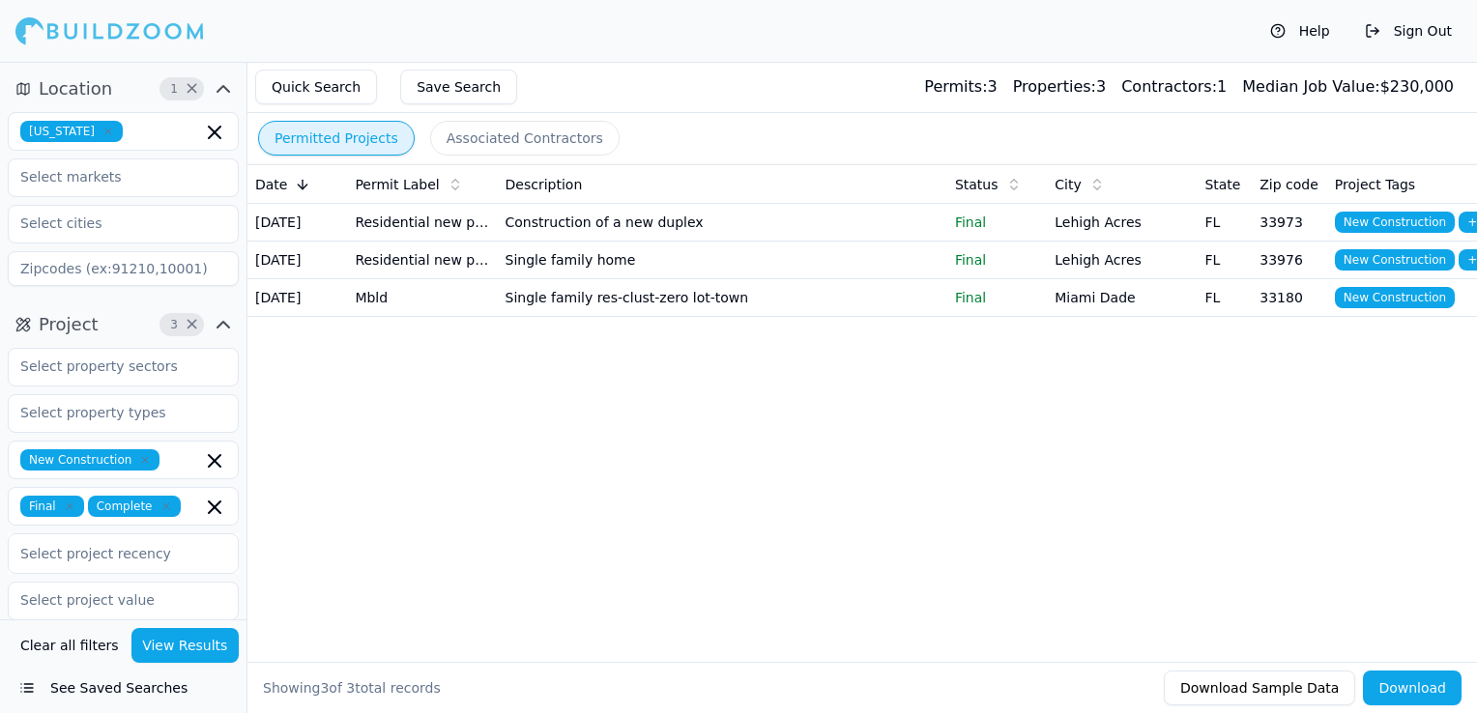 The height and width of the screenshot is (713, 1477). I want to click on button: Sign Out, so click(1408, 31).